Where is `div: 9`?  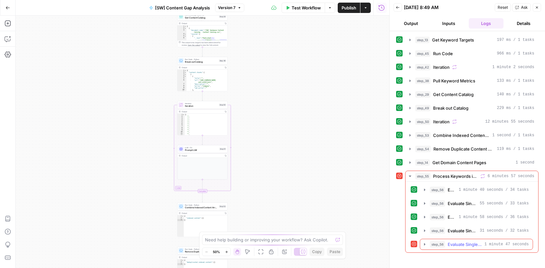 div: 9 is located at coordinates (181, 130).